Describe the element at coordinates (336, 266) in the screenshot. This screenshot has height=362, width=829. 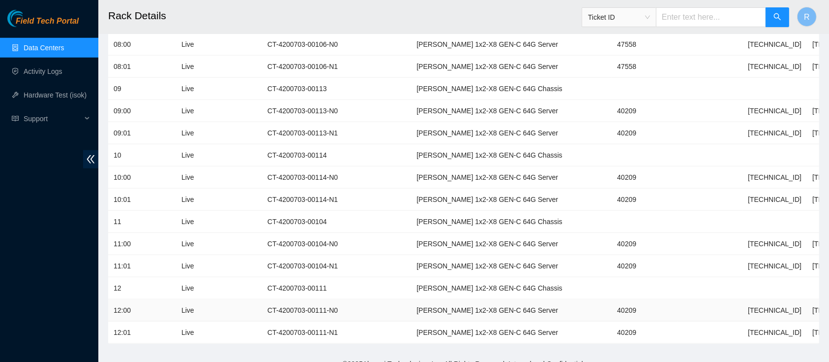
I see `td: CT-4200703-00104-N1` at that location.